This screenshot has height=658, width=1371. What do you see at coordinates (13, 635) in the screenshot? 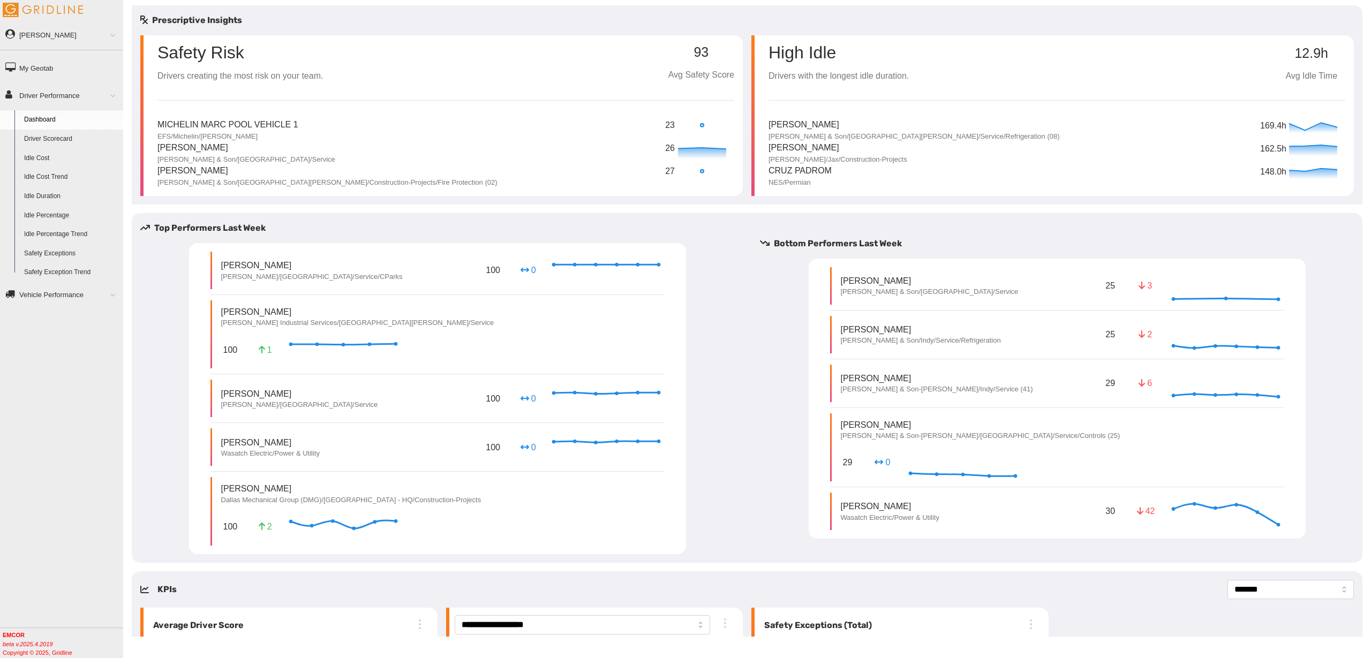
I see `b: EMCOR` at bounding box center [13, 635].